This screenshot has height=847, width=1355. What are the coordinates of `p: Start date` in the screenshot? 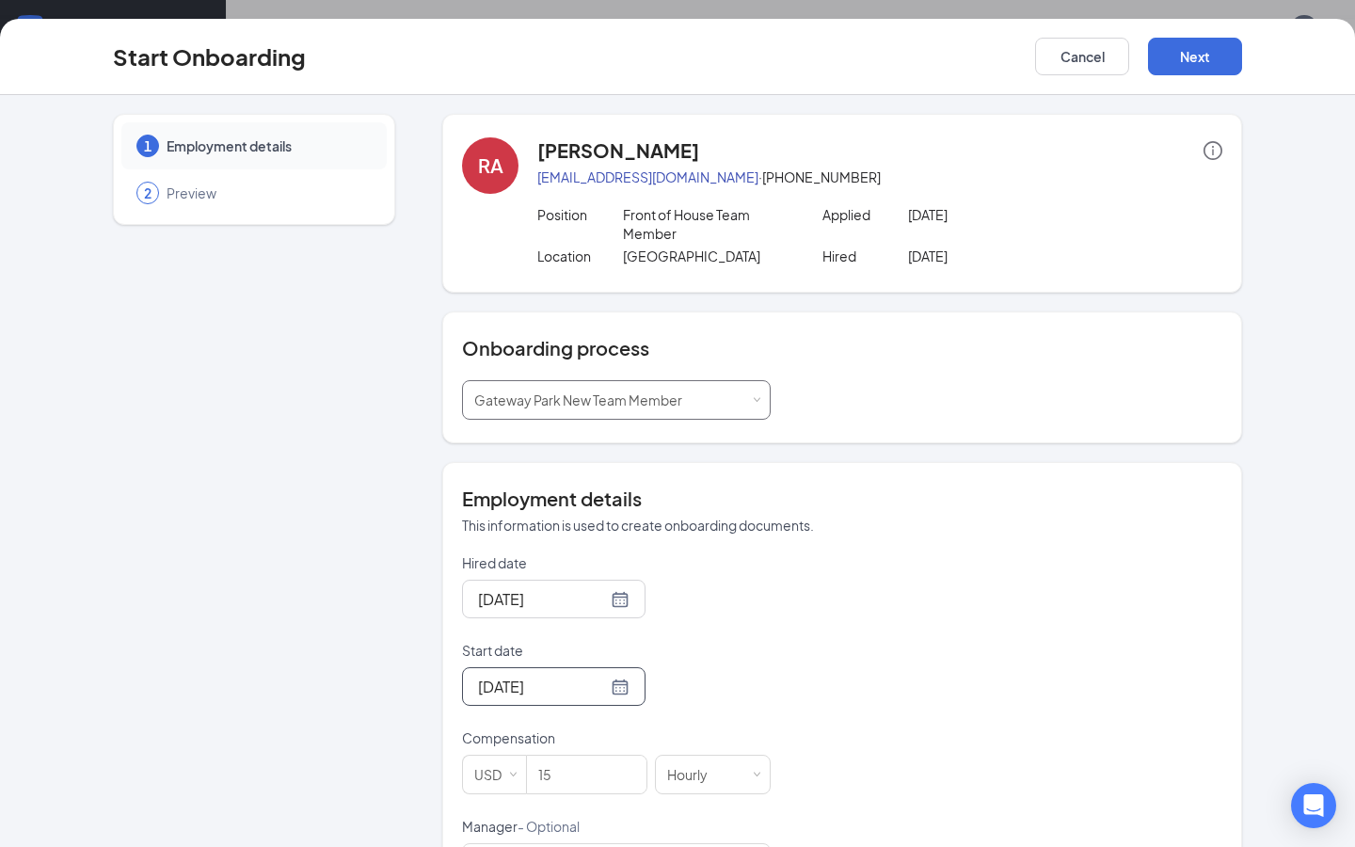 It's located at (616, 650).